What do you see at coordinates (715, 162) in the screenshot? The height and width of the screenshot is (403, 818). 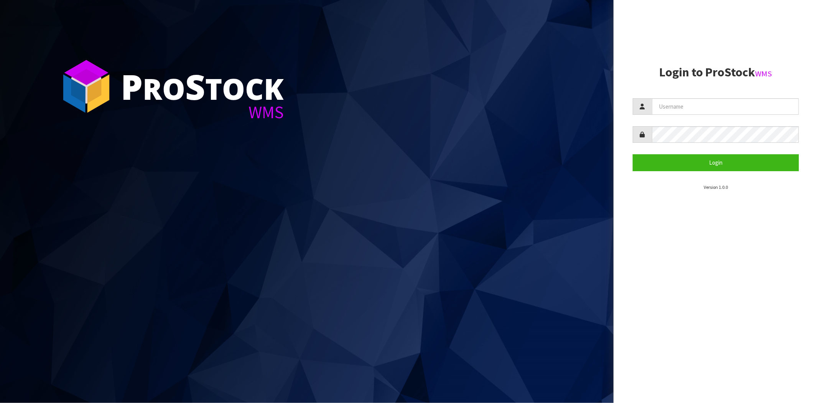 I see `button: Login` at bounding box center [715, 162].